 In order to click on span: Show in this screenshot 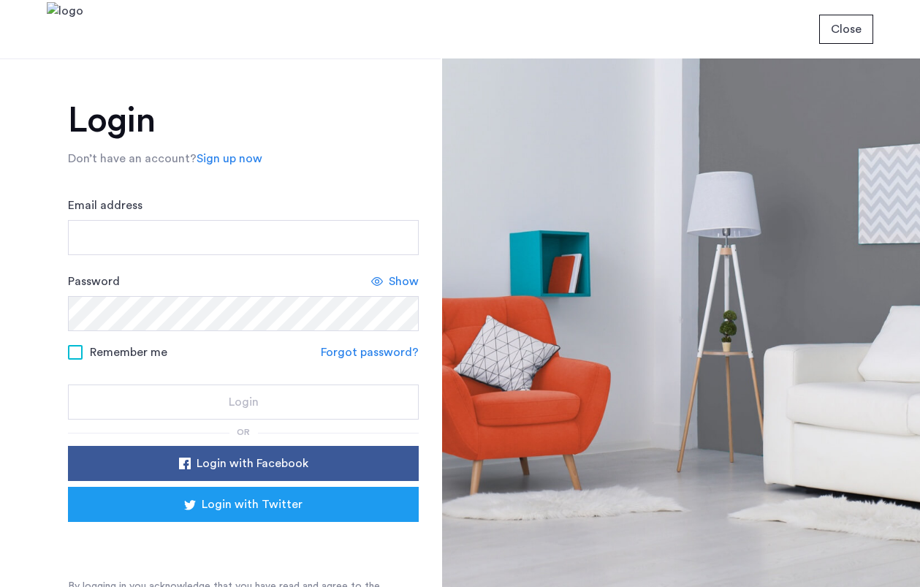, I will do `click(403, 281)`.